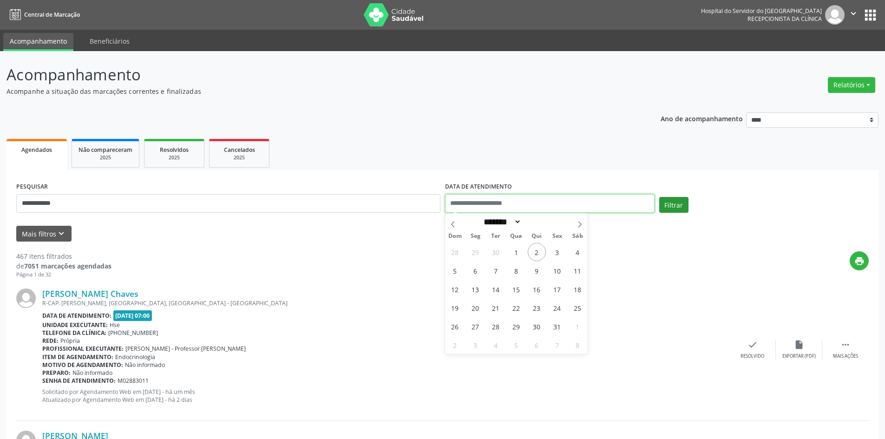 The width and height of the screenshot is (885, 439). Describe the element at coordinates (56, 372) in the screenshot. I see `b: Preparo:` at that location.